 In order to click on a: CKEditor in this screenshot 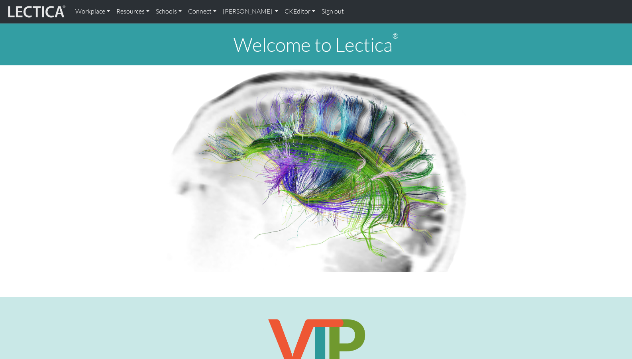, I will do `click(300, 12)`.